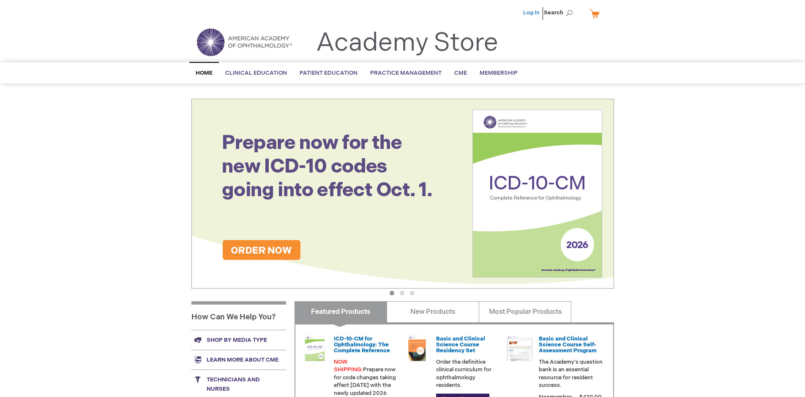 This screenshot has height=397, width=805. I want to click on img: 02850963u_47.png, so click(417, 349).